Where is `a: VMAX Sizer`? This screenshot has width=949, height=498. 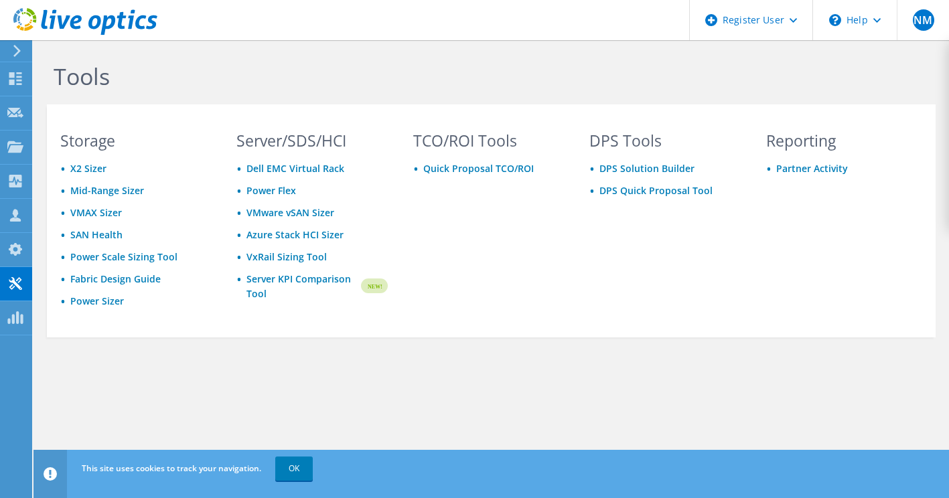 a: VMAX Sizer is located at coordinates (96, 212).